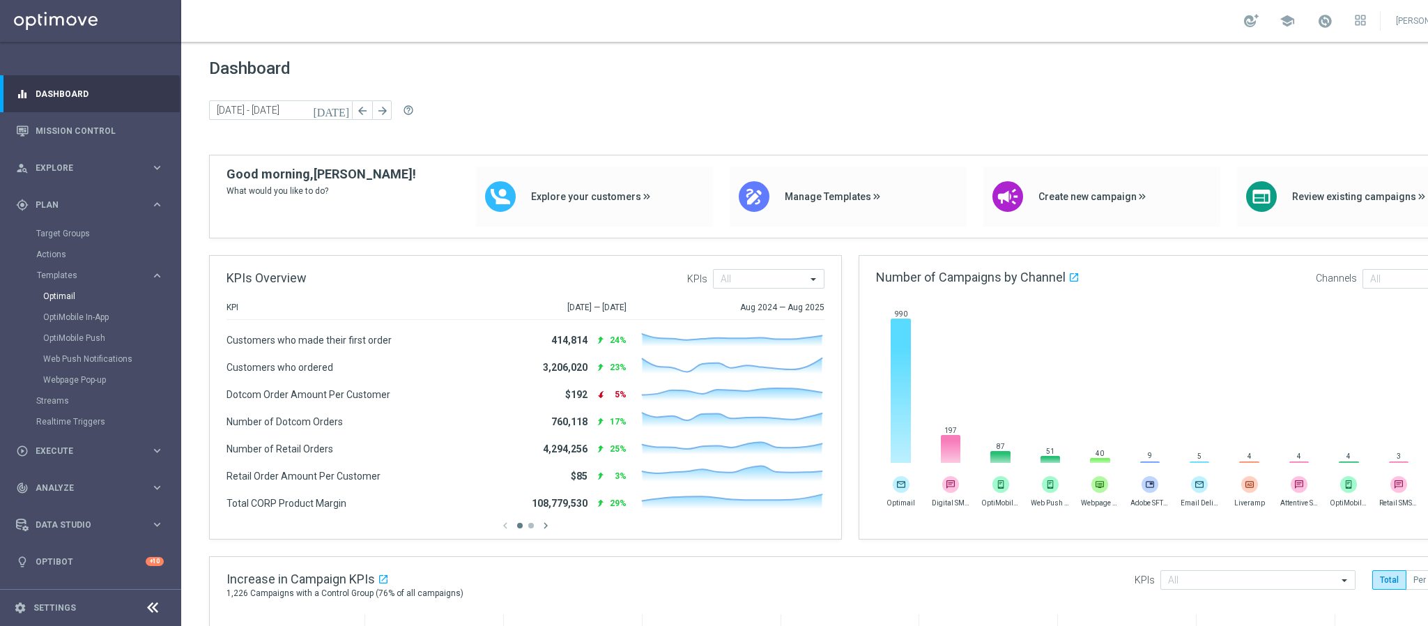 The height and width of the screenshot is (626, 1428). Describe the element at coordinates (112, 338) in the screenshot. I see `div: OptiMobile Push` at that location.